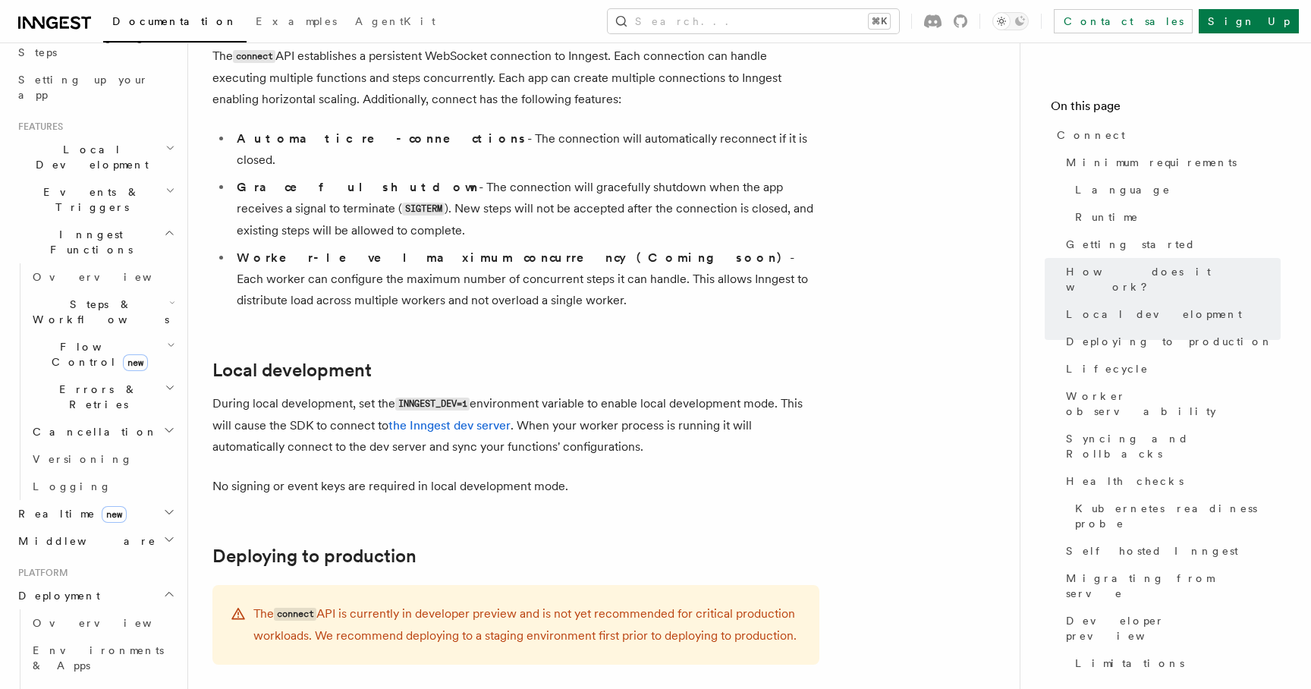 The height and width of the screenshot is (689, 1311). Describe the element at coordinates (1170, 586) in the screenshot. I see `a: Migrating from serve` at that location.